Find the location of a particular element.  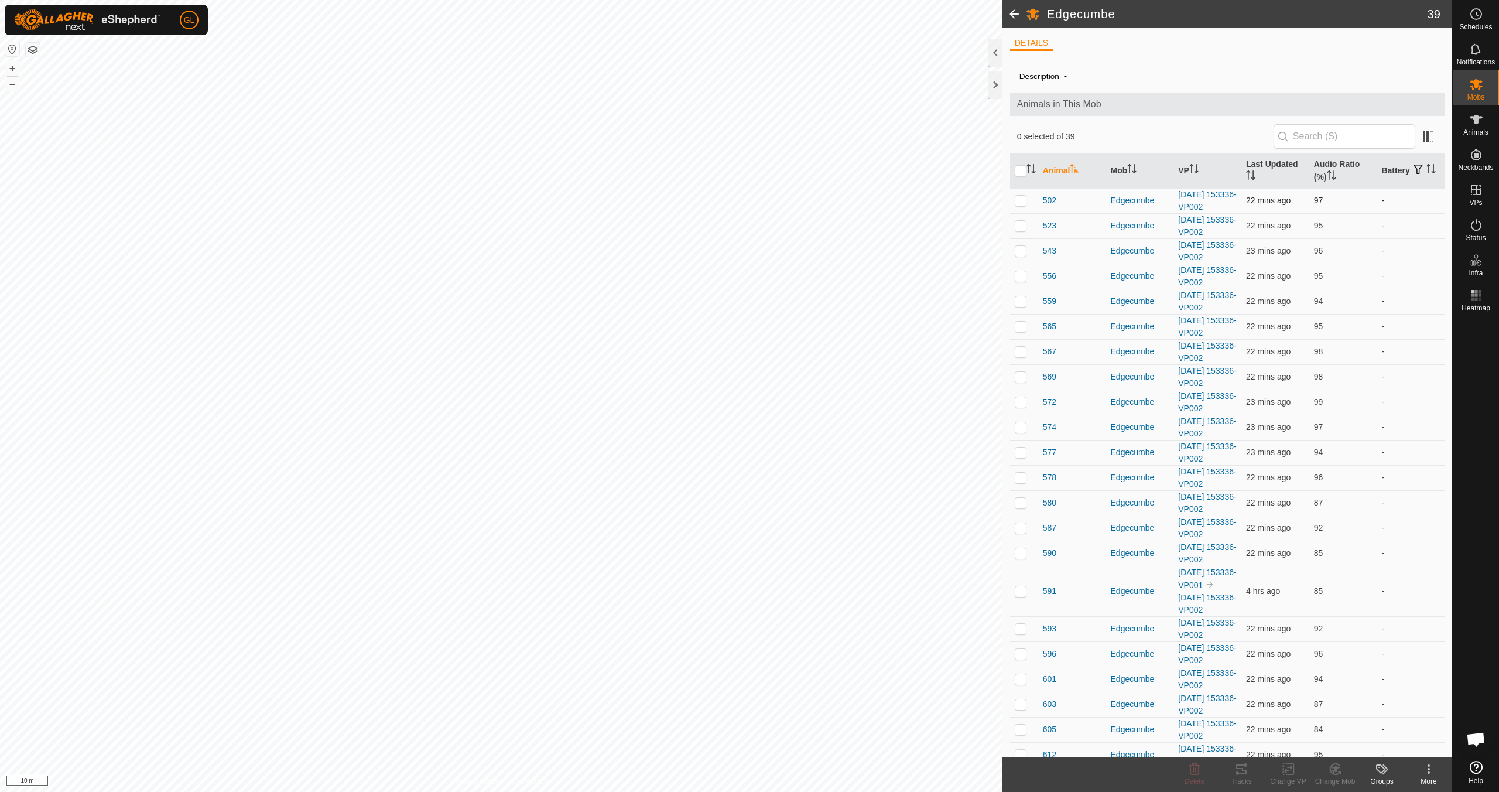

input: Search (S) is located at coordinates (1345, 136).